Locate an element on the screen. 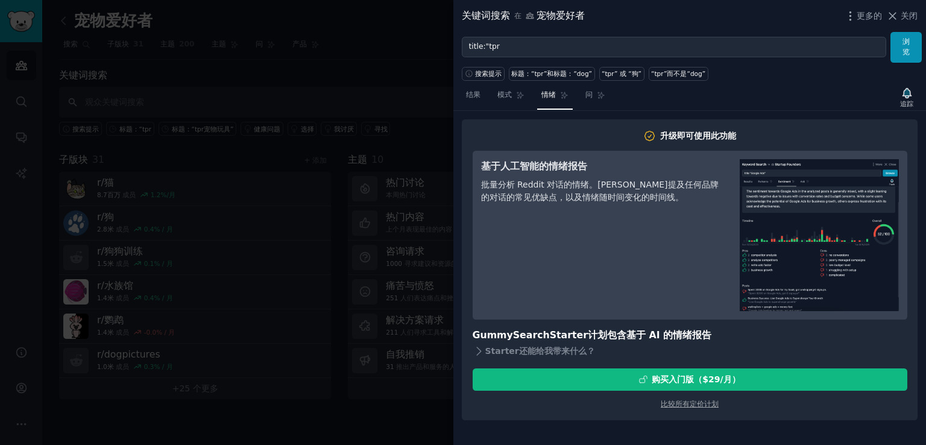 This screenshot has width=926, height=445. font: 搜索提示 is located at coordinates (489, 74).